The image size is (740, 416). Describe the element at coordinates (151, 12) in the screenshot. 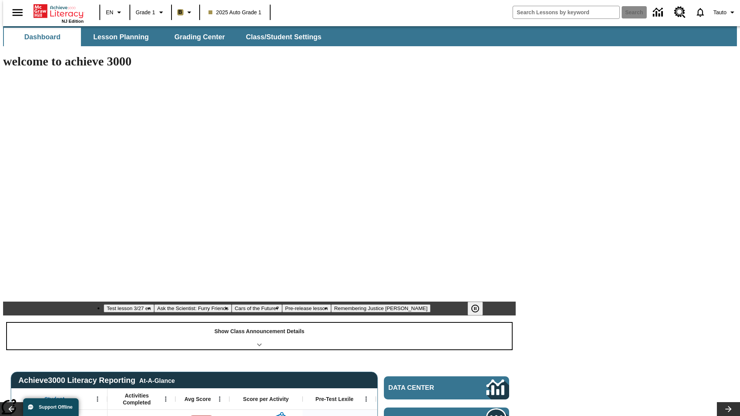

I see `button: Grade: Grade 1, Select a grade` at that location.